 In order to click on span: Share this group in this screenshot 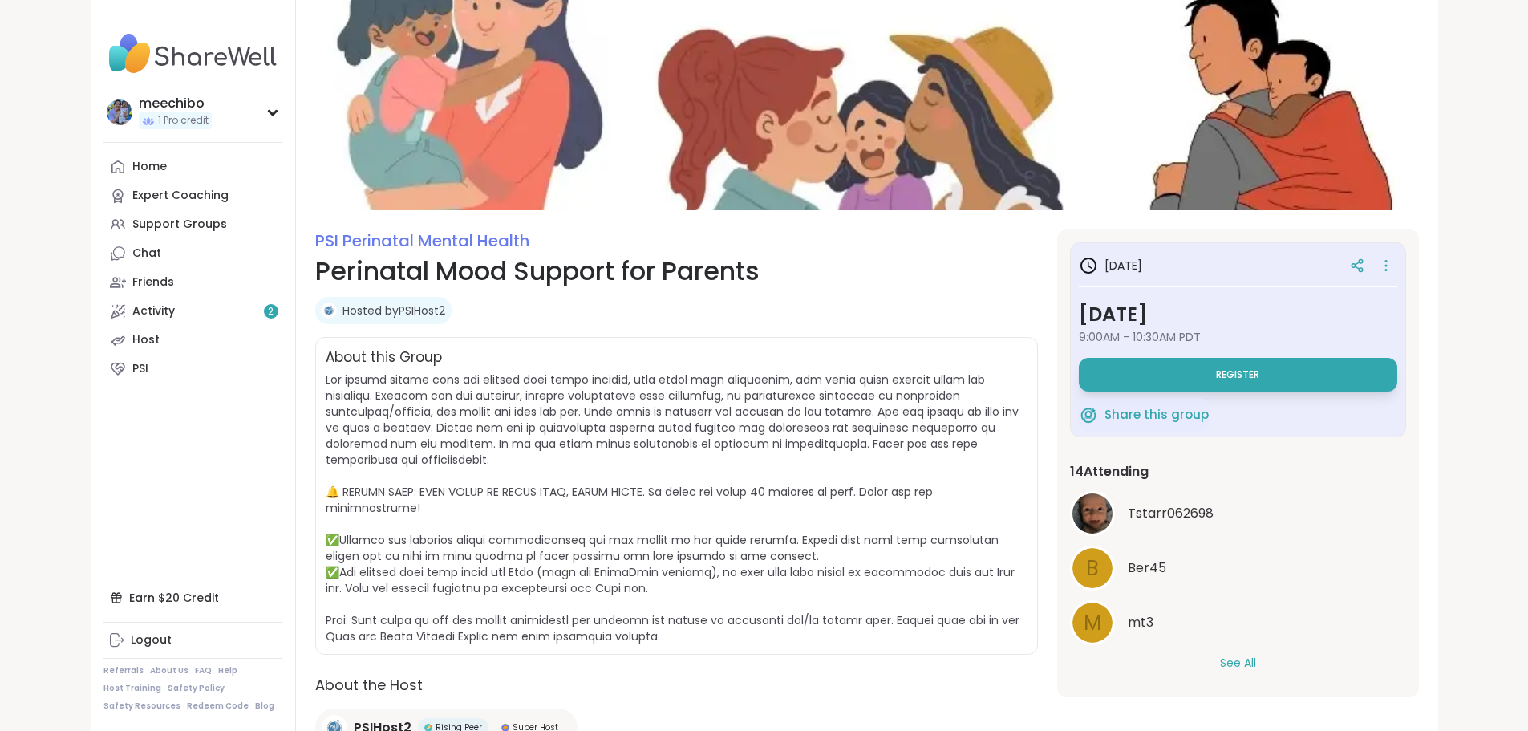, I will do `click(1157, 415)`.